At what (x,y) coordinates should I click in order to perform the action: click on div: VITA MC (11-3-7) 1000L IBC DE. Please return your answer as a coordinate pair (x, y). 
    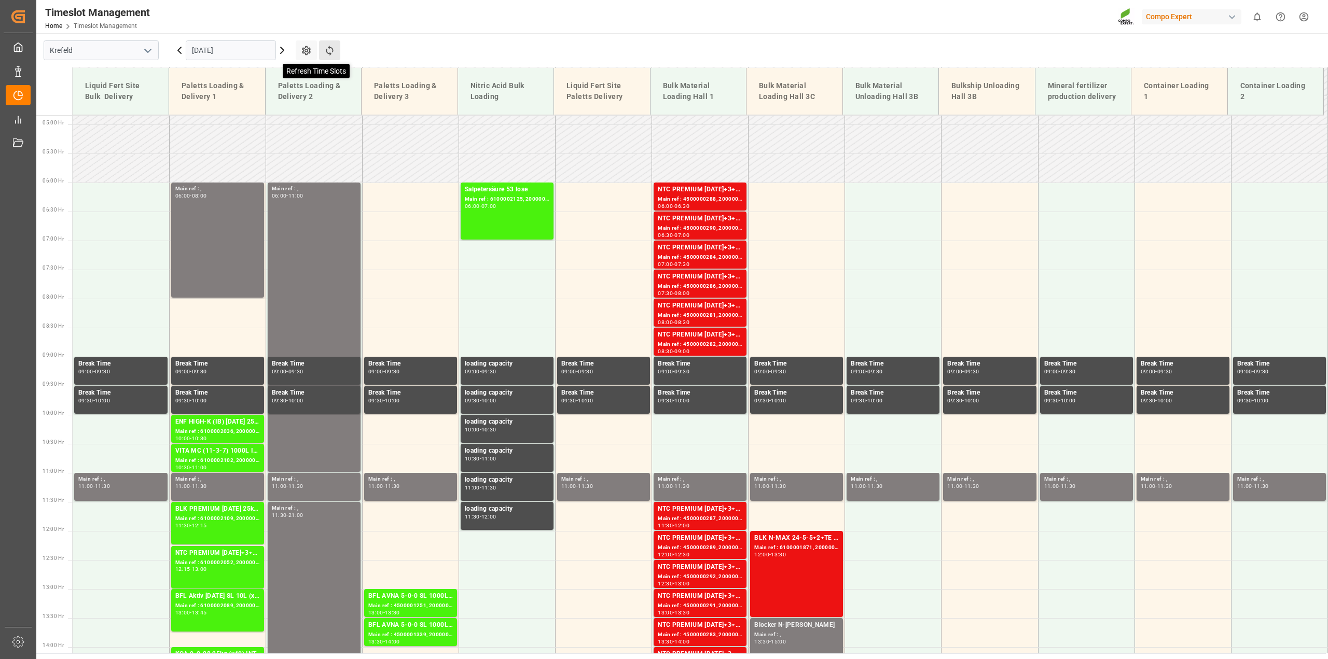
    Looking at the image, I should click on (217, 451).